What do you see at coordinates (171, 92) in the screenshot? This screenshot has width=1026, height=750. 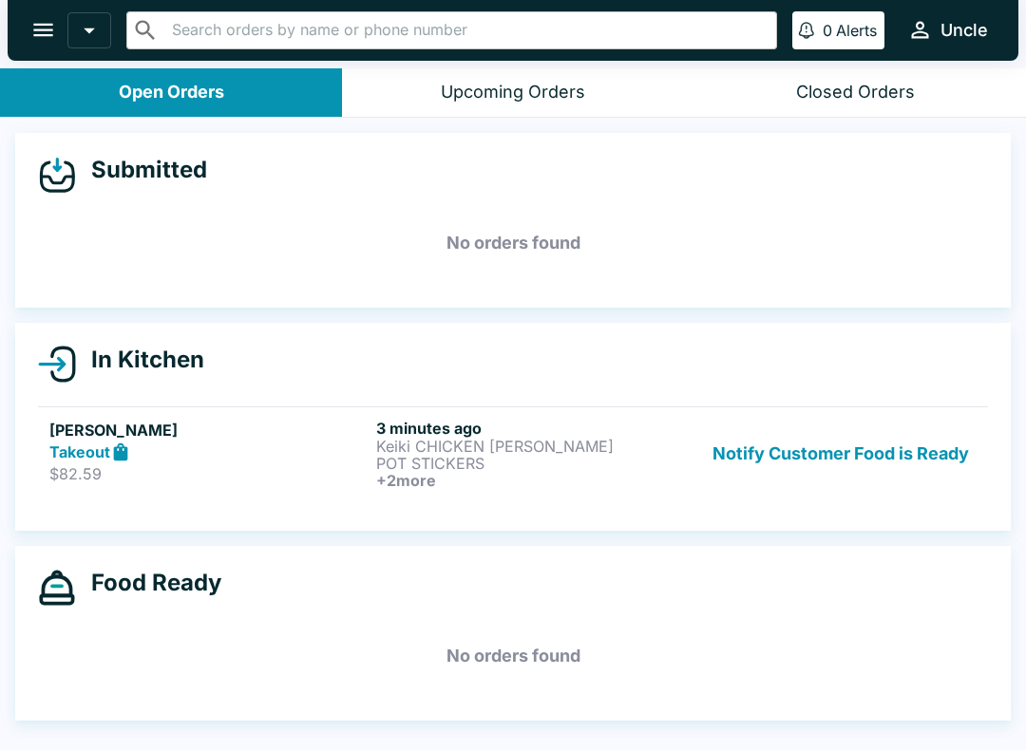 I see `div: Open Orders` at bounding box center [171, 92].